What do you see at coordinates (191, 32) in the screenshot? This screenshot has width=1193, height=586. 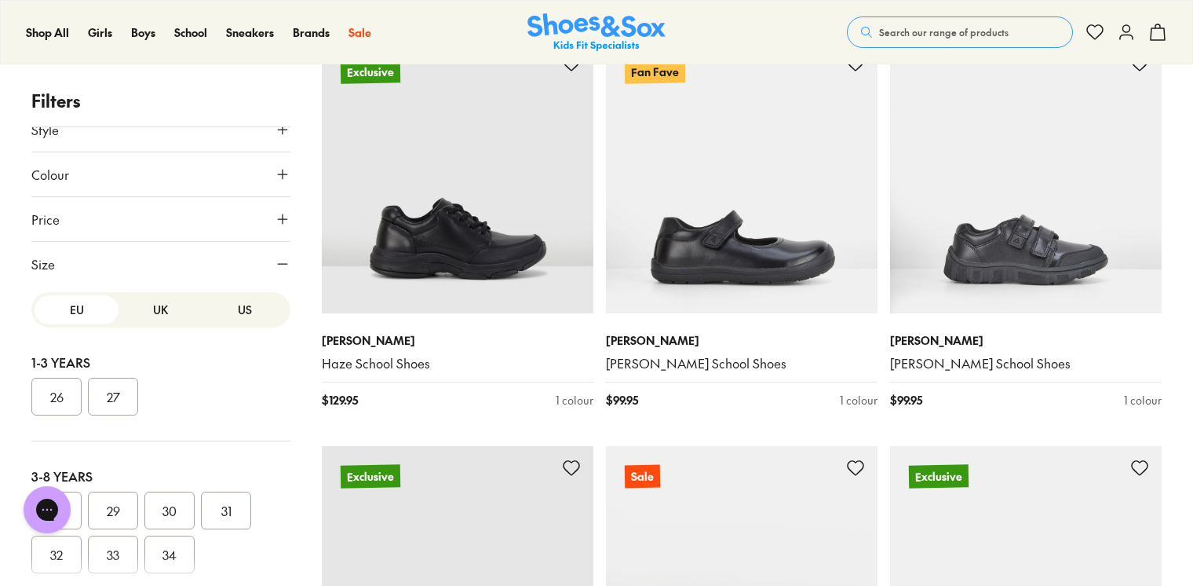 I see `span: School` at bounding box center [191, 32].